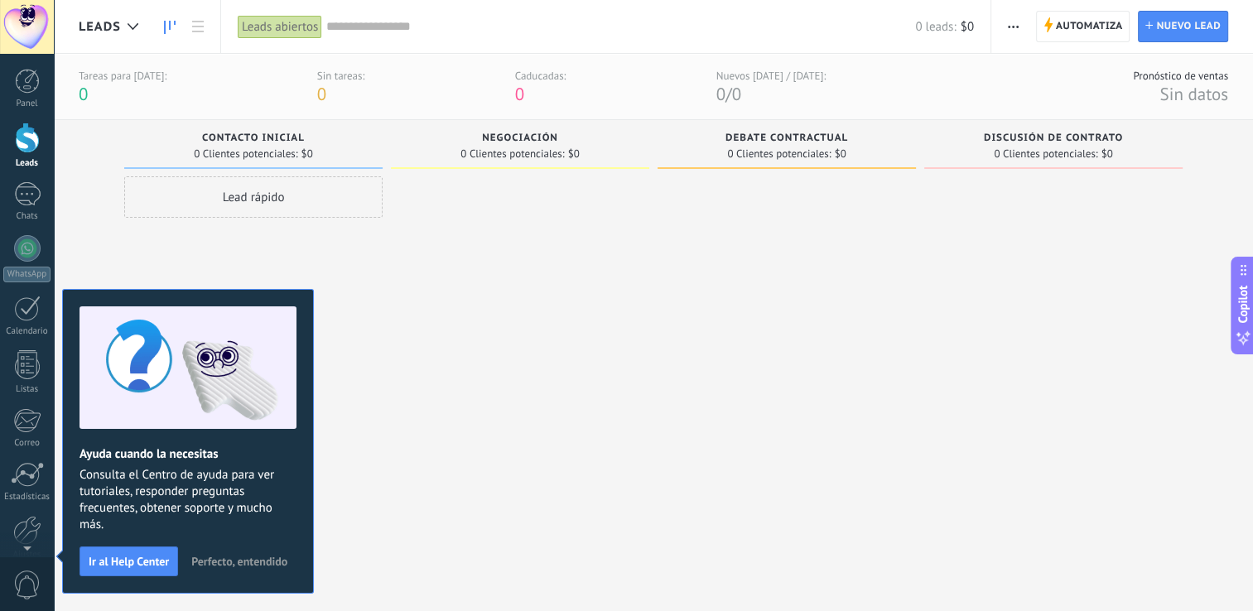  Describe the element at coordinates (99, 27) in the screenshot. I see `span: Leads` at that location.